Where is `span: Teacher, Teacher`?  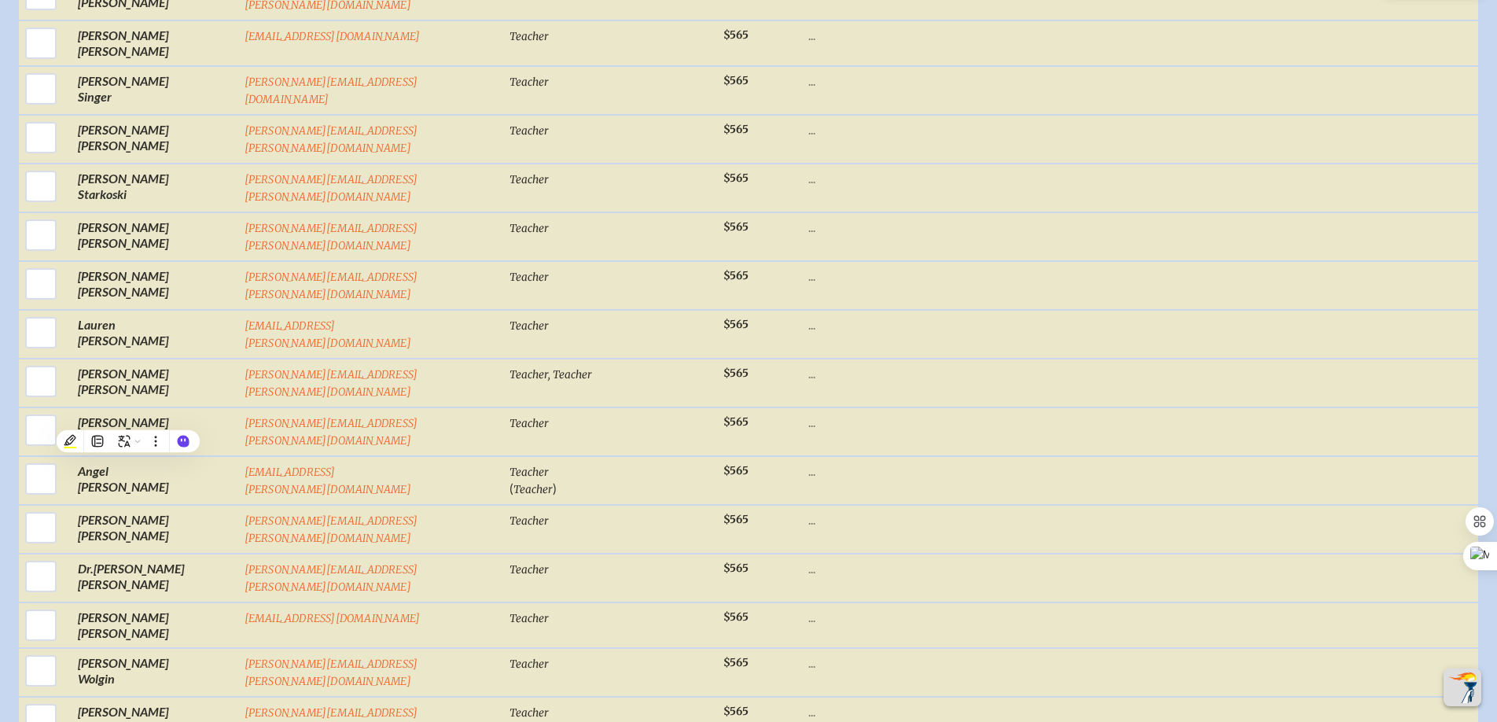
span: Teacher, Teacher is located at coordinates (550, 374).